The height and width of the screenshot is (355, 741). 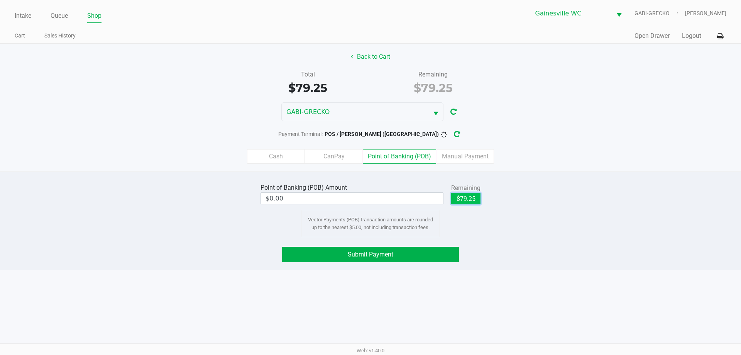 What do you see at coordinates (466, 198) in the screenshot?
I see `button: $79.25` at bounding box center [466, 198].